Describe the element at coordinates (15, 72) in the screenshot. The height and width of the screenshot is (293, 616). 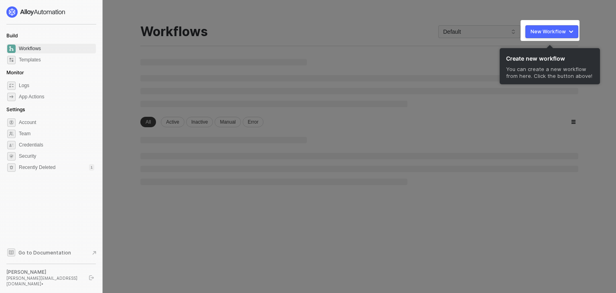
I see `span: Monitor` at that location.